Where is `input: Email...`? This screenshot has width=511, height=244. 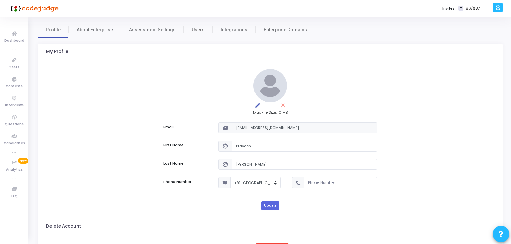 input: Email... is located at coordinates (305, 128).